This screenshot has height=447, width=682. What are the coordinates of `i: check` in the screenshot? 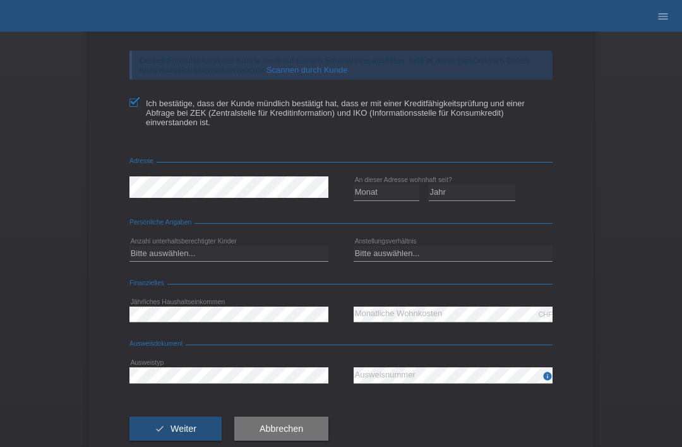 It's located at (160, 428).